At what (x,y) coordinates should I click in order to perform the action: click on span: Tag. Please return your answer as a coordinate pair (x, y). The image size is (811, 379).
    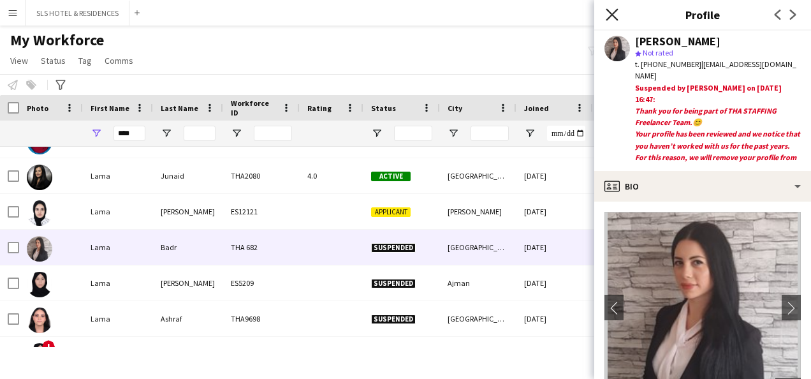
    Looking at the image, I should click on (85, 61).